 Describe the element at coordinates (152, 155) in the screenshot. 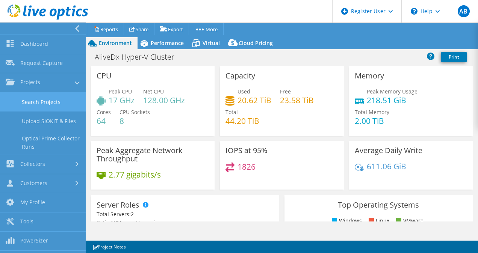

I see `h3: Peak Aggregate Network Throughput` at that location.